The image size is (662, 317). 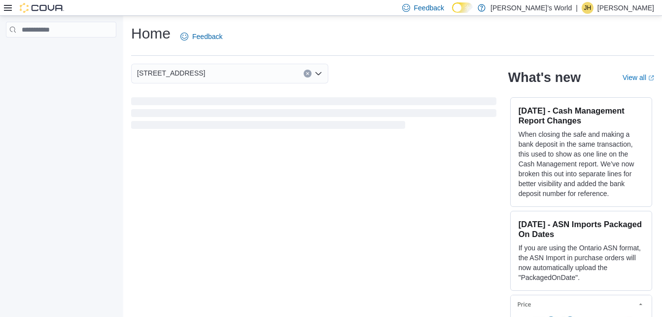 What do you see at coordinates (151, 34) in the screenshot?
I see `h1: Home` at bounding box center [151, 34].